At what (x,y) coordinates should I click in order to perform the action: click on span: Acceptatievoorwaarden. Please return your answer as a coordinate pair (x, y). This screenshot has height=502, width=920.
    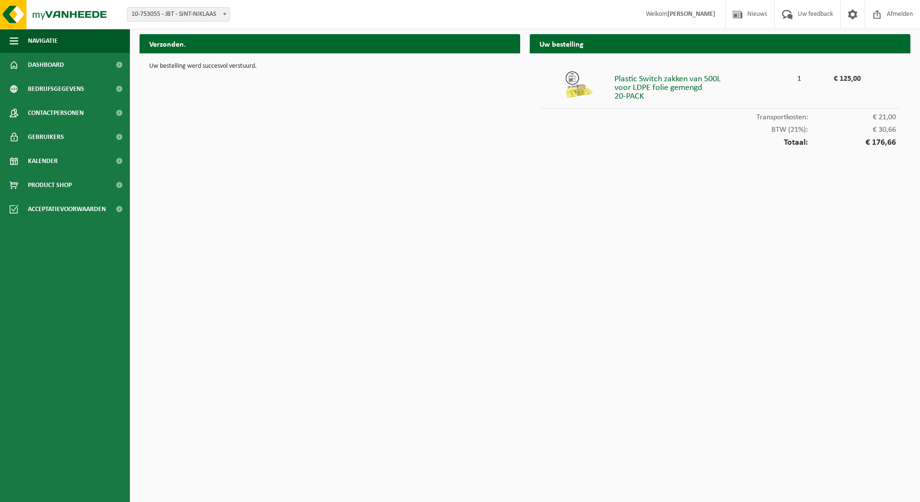
    Looking at the image, I should click on (67, 209).